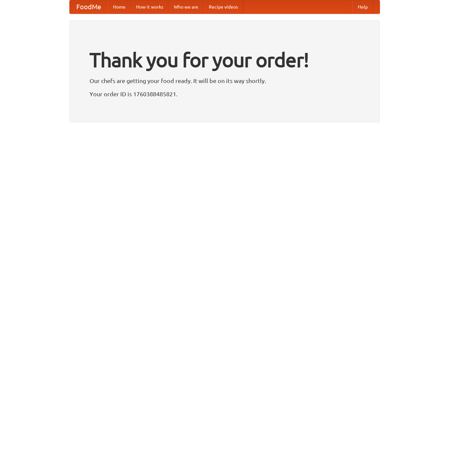  What do you see at coordinates (224, 7) in the screenshot?
I see `a: Recipe videos` at bounding box center [224, 7].